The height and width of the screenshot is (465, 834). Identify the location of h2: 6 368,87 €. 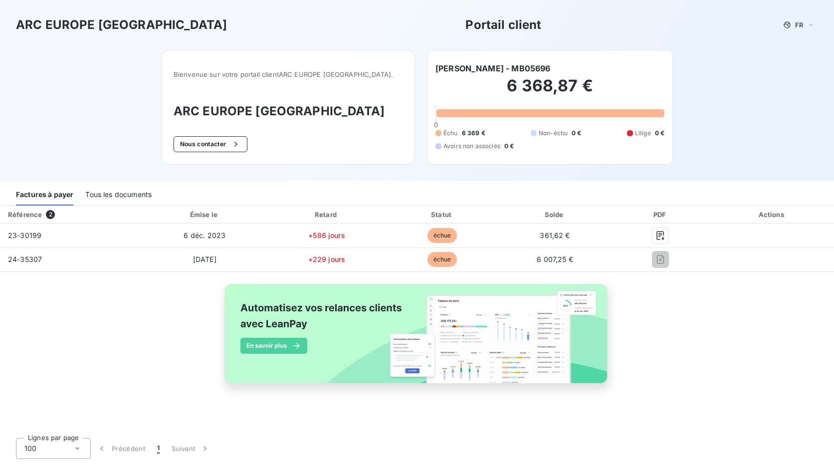
(550, 91).